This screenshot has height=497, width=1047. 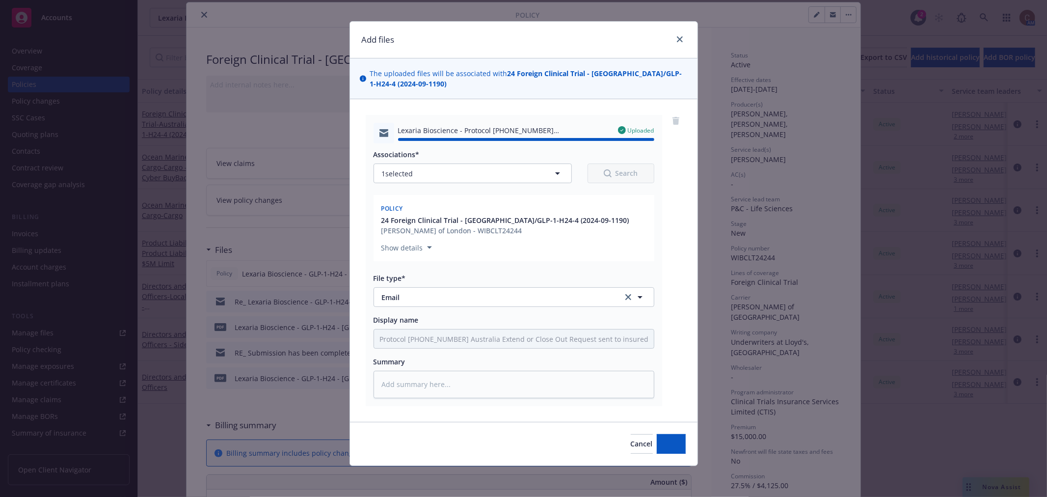 I want to click on button: Emailclear selection, so click(x=514, y=297).